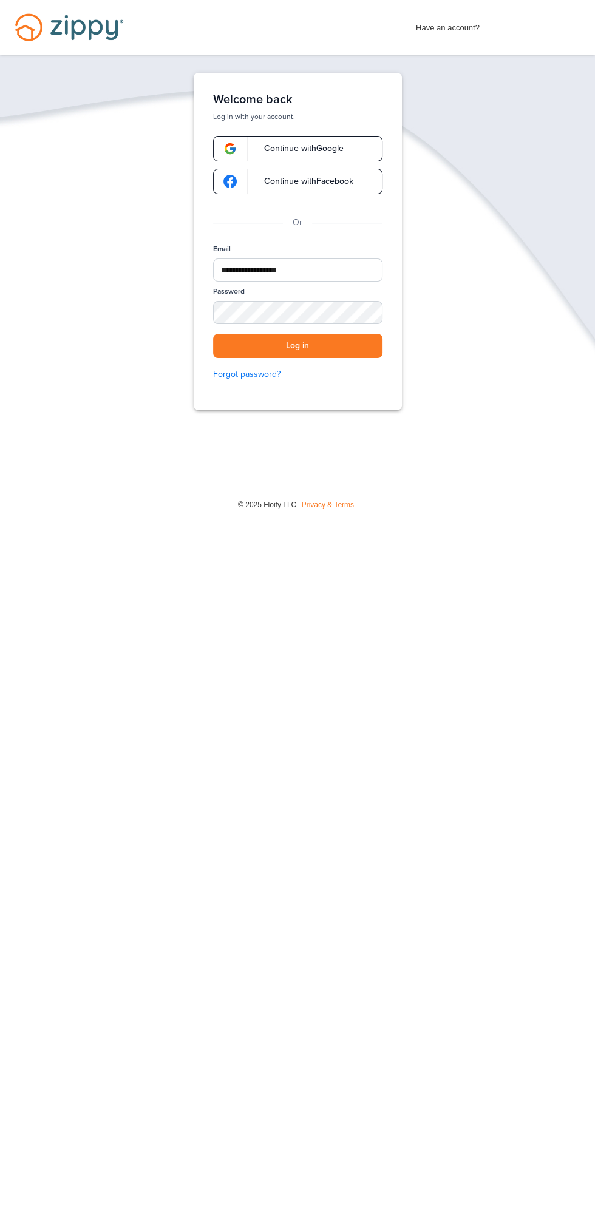 Image resolution: width=595 pixels, height=1213 pixels. What do you see at coordinates (297, 149) in the screenshot?
I see `a: google-logoContinue withGoogle` at bounding box center [297, 149].